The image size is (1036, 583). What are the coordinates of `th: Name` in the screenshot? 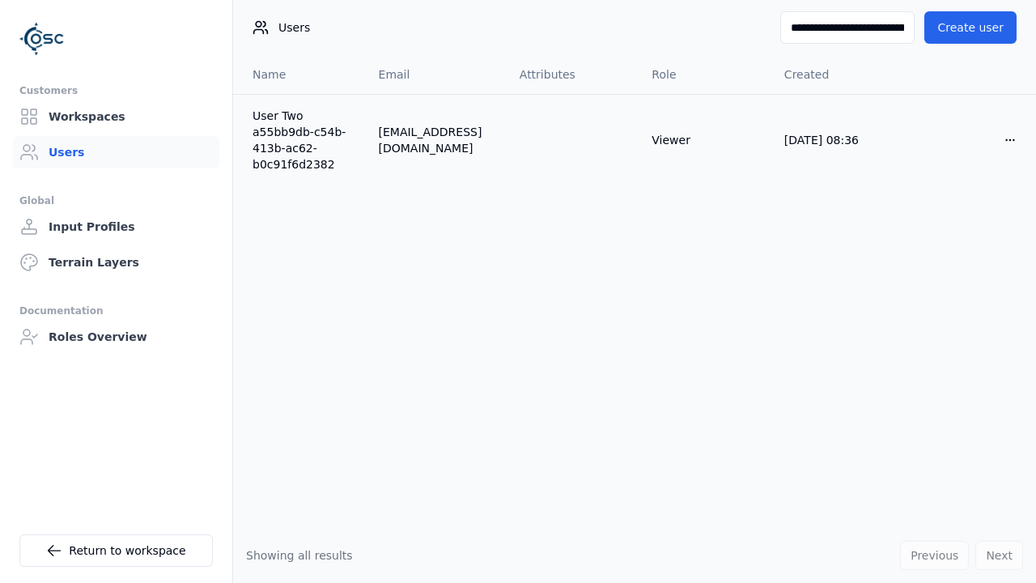 It's located at (300, 74).